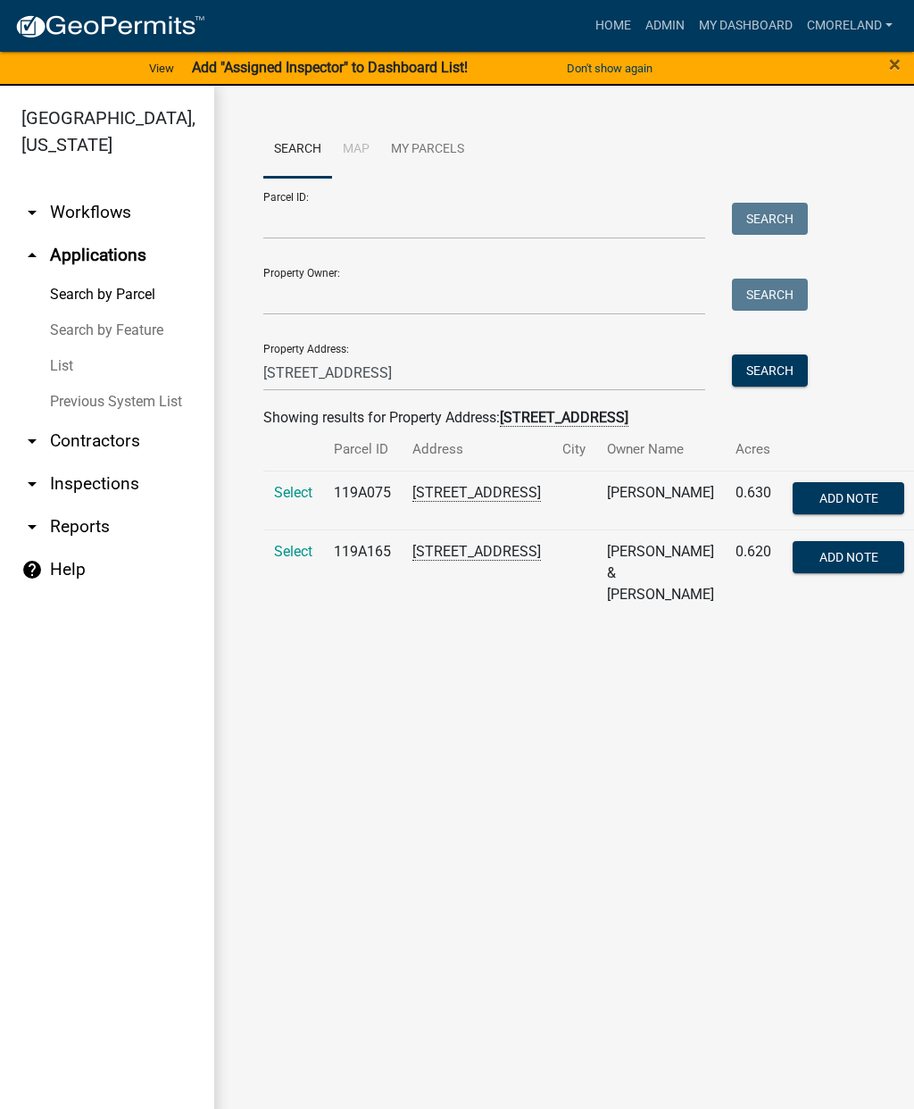  What do you see at coordinates (665, 26) in the screenshot?
I see `a: Admin` at bounding box center [665, 26].